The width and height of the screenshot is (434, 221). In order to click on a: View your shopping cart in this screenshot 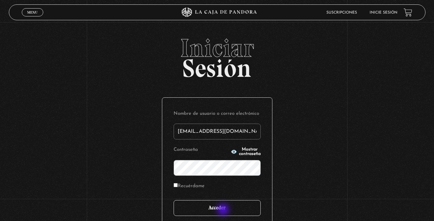, I will do `click(408, 12)`.